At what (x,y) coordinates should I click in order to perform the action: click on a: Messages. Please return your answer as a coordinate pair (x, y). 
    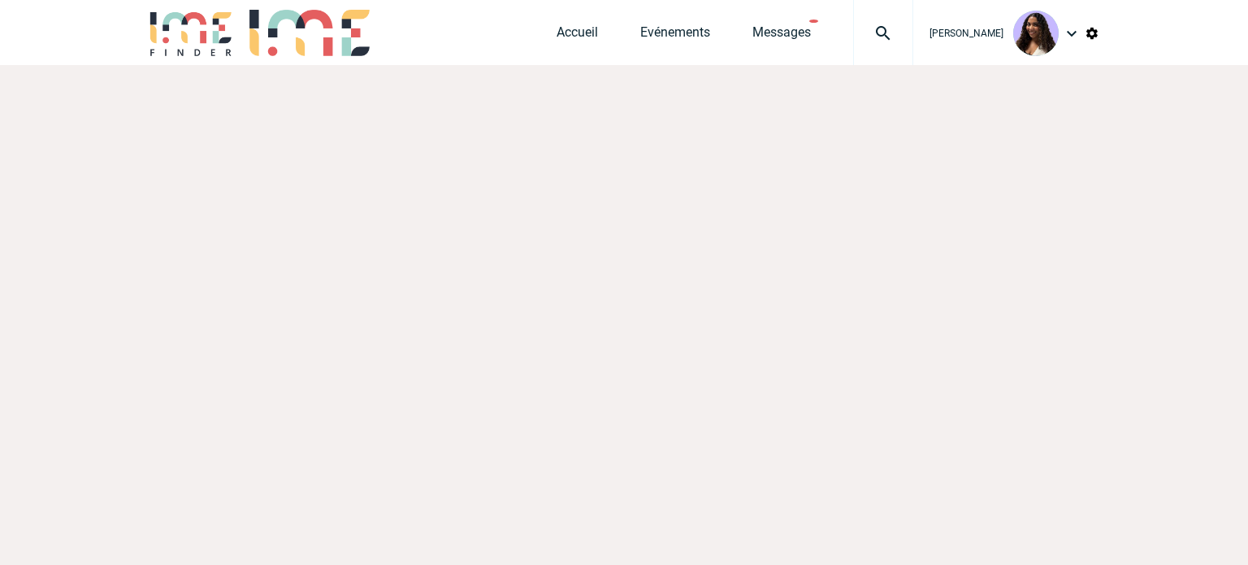
    Looking at the image, I should click on (781, 36).